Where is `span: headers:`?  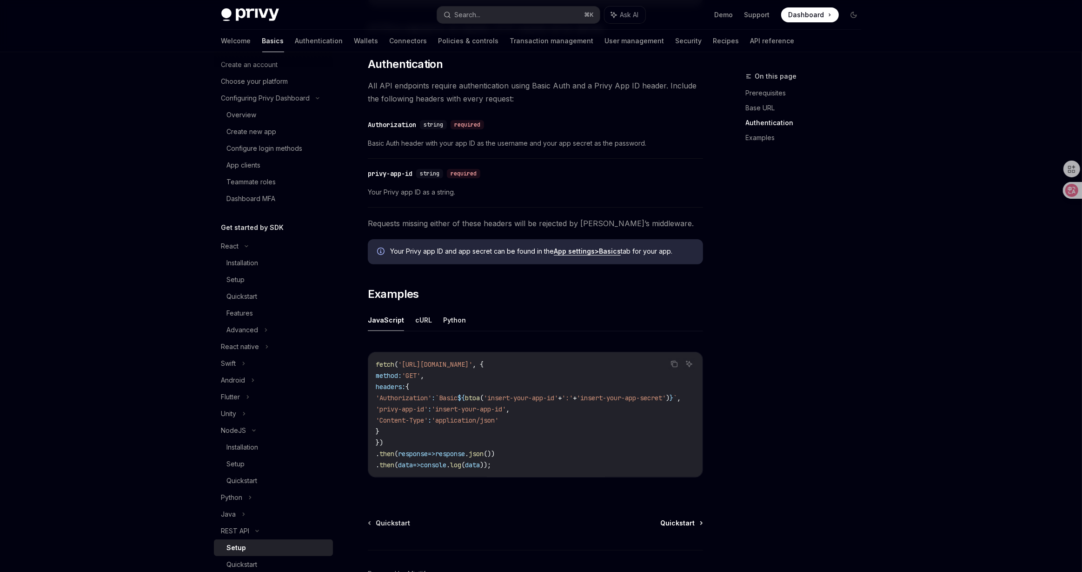 span: headers: is located at coordinates (391, 387).